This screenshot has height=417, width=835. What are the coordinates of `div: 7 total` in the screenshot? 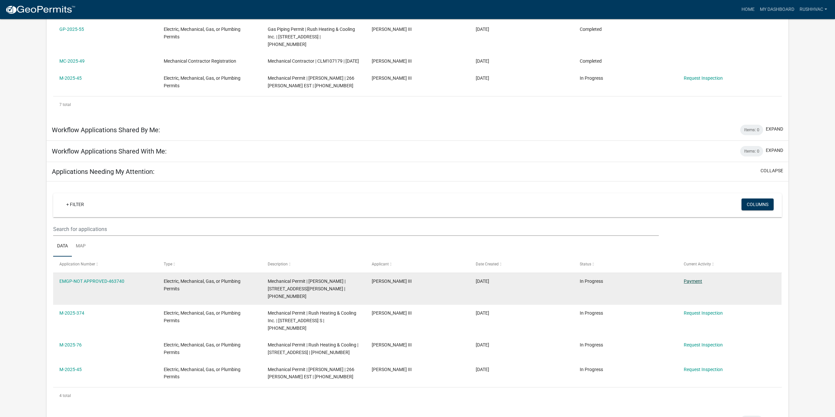 It's located at (417, 105).